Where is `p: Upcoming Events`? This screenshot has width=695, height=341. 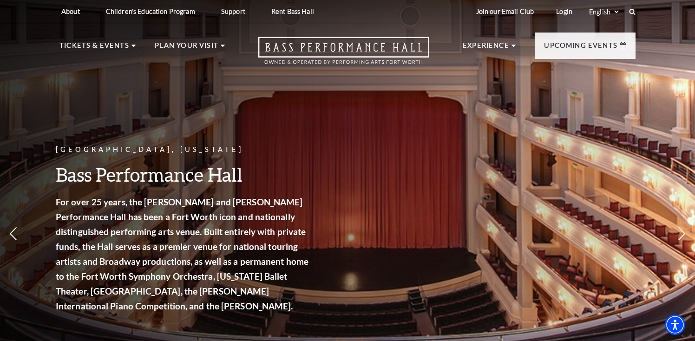
p: Upcoming Events is located at coordinates (580, 48).